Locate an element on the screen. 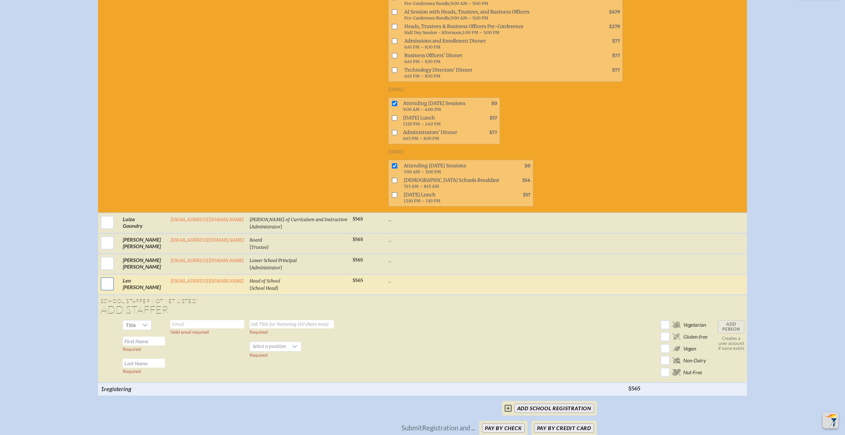 The image size is (845, 435). td: Luiza Goundry is located at coordinates (144, 223).